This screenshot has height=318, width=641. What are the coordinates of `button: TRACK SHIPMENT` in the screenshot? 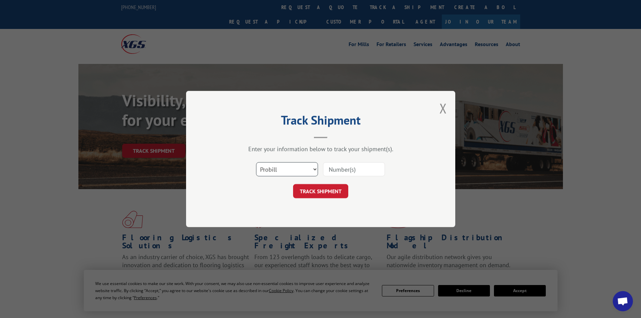 It's located at (320, 191).